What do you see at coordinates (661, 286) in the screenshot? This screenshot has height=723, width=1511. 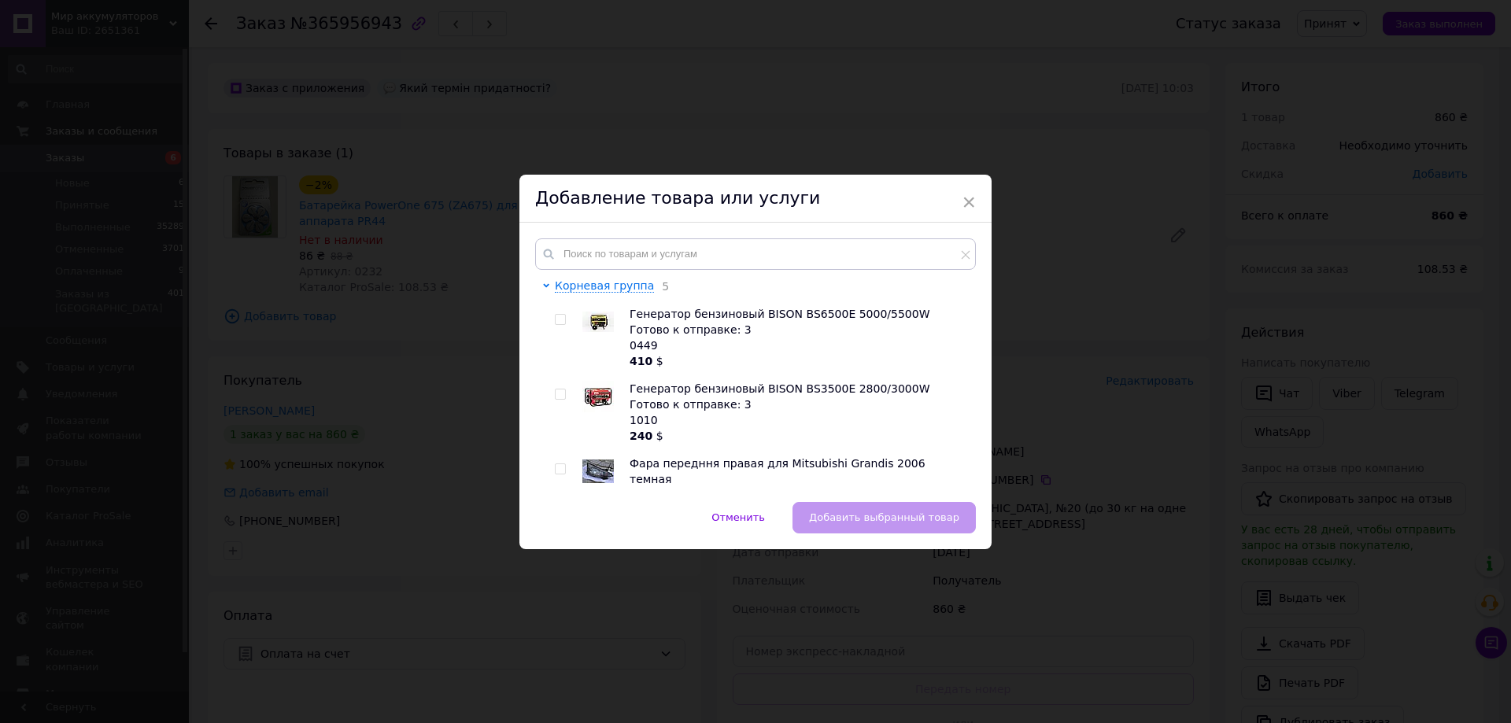 I see `span: 5` at bounding box center [661, 286].